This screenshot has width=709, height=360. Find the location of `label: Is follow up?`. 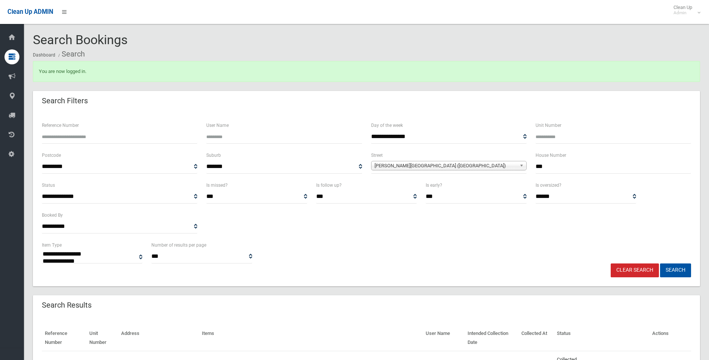

label: Is follow up? is located at coordinates (329, 185).